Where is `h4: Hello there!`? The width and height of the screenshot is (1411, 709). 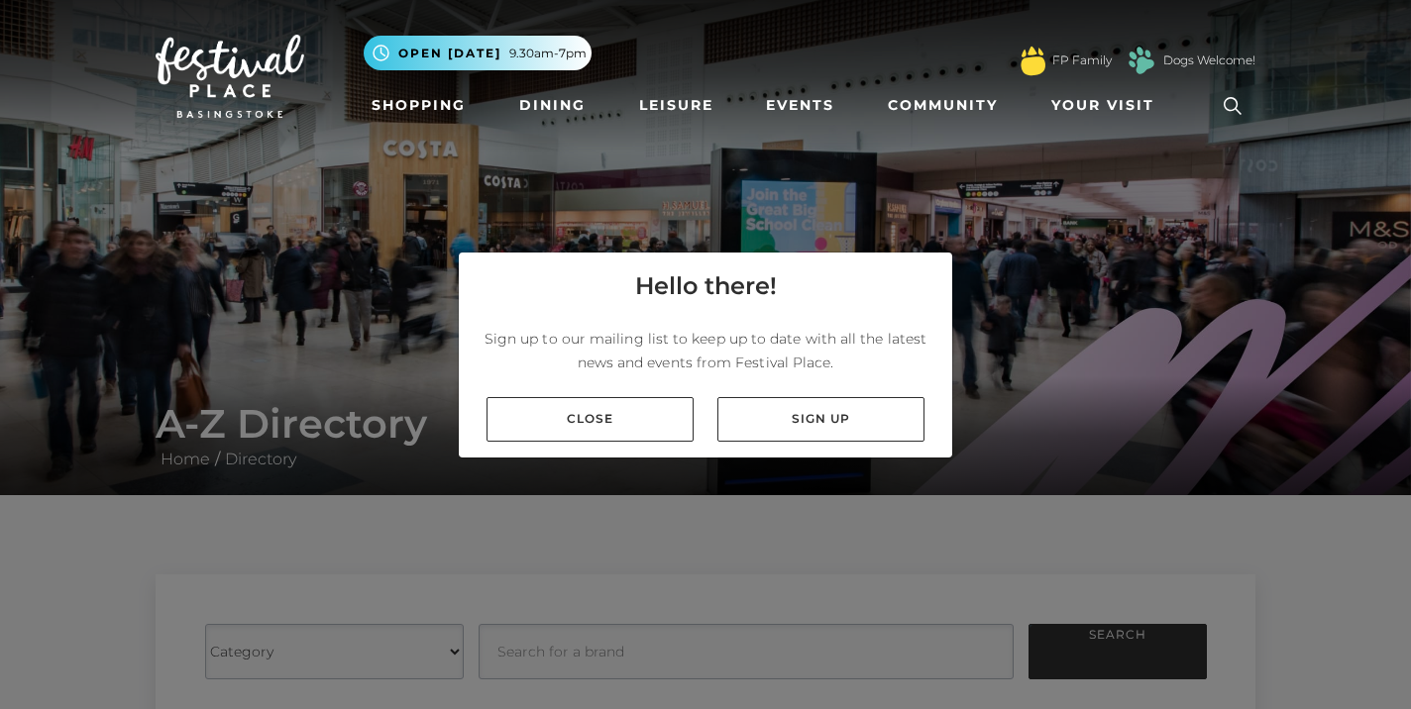
h4: Hello there! is located at coordinates (705, 286).